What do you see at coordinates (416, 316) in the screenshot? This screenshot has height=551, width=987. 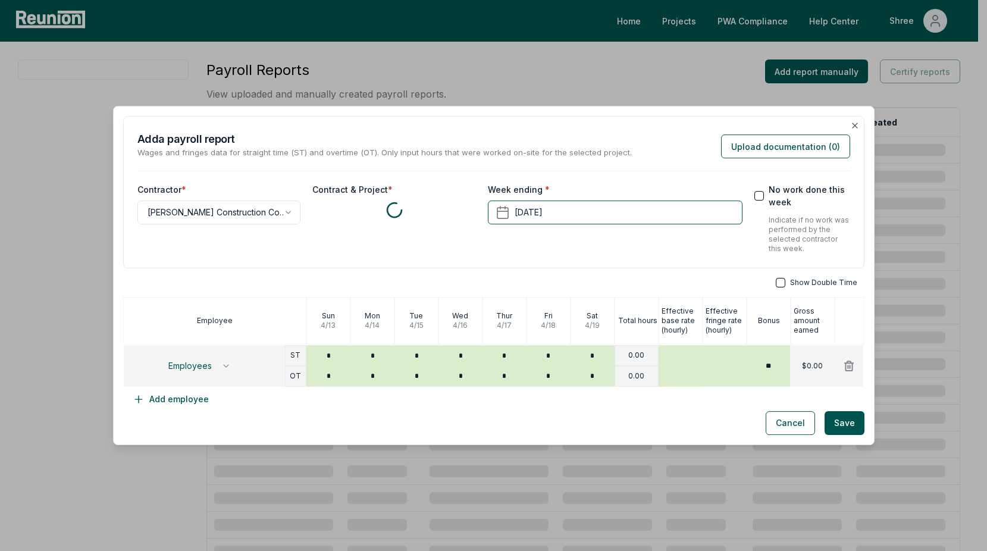 I see `p: Tue` at bounding box center [416, 316].